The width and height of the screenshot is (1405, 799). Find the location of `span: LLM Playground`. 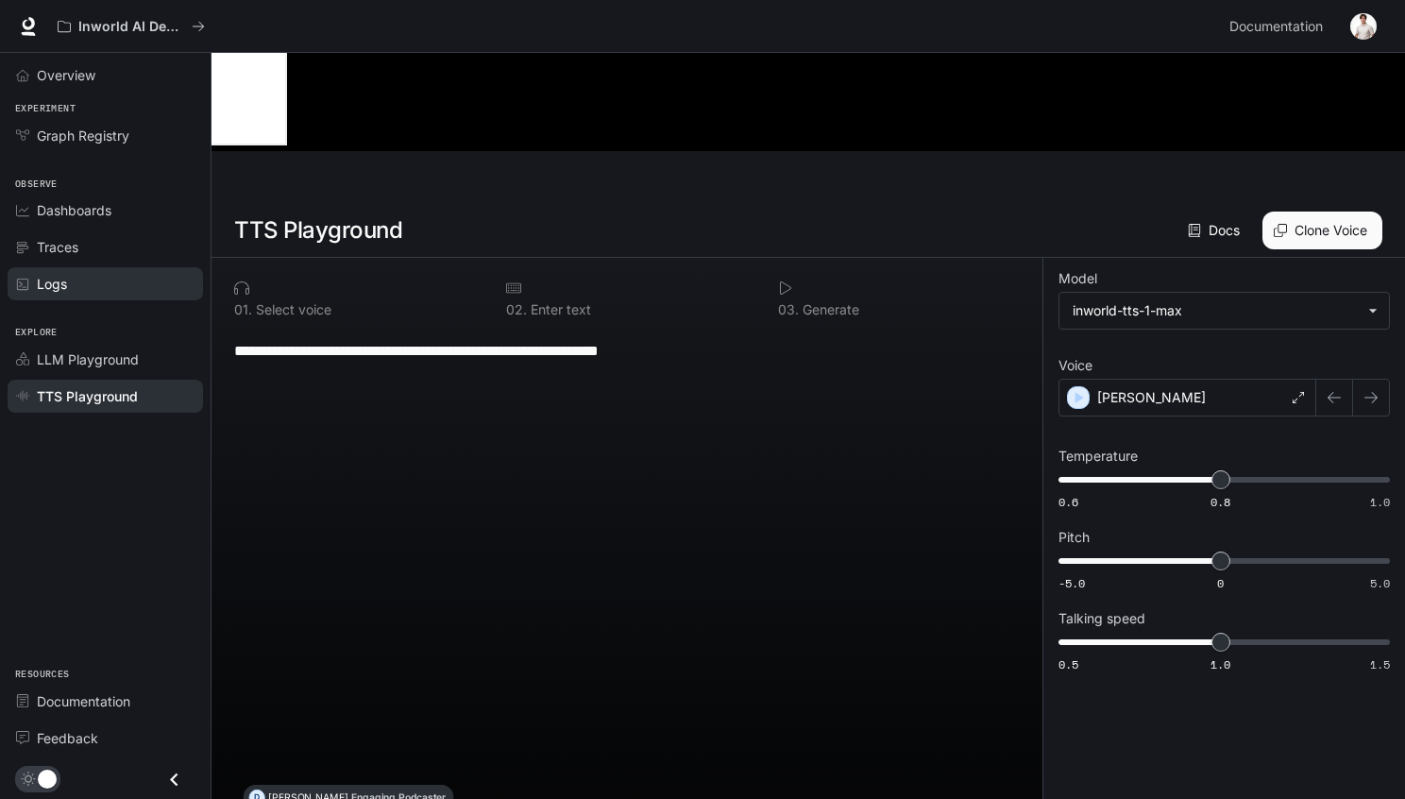

span: LLM Playground is located at coordinates (88, 359).